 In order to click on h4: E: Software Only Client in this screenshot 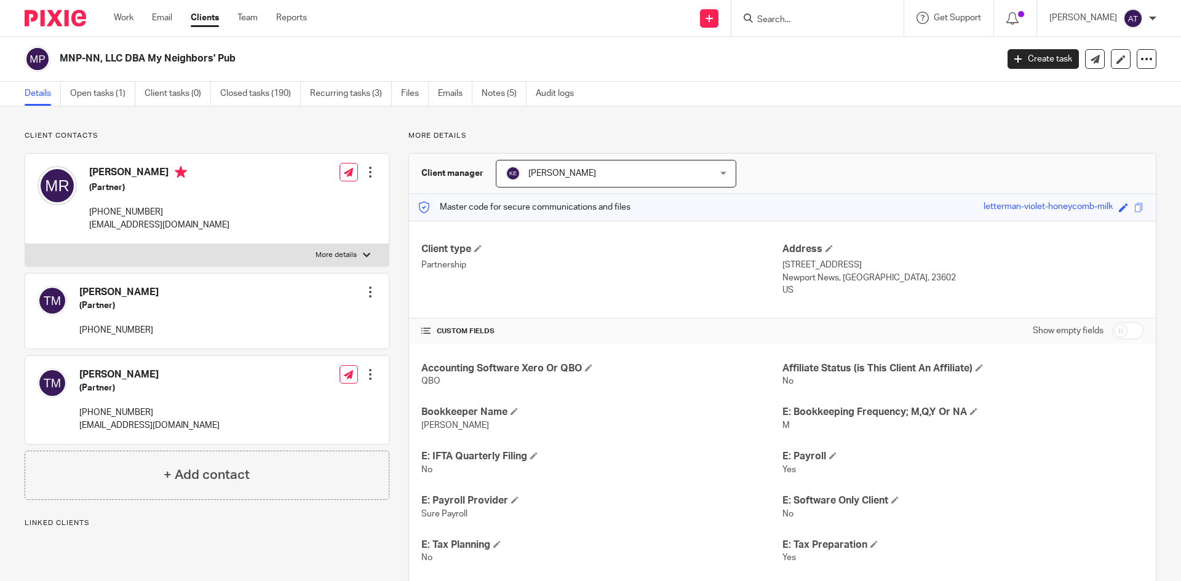, I will do `click(962, 501)`.